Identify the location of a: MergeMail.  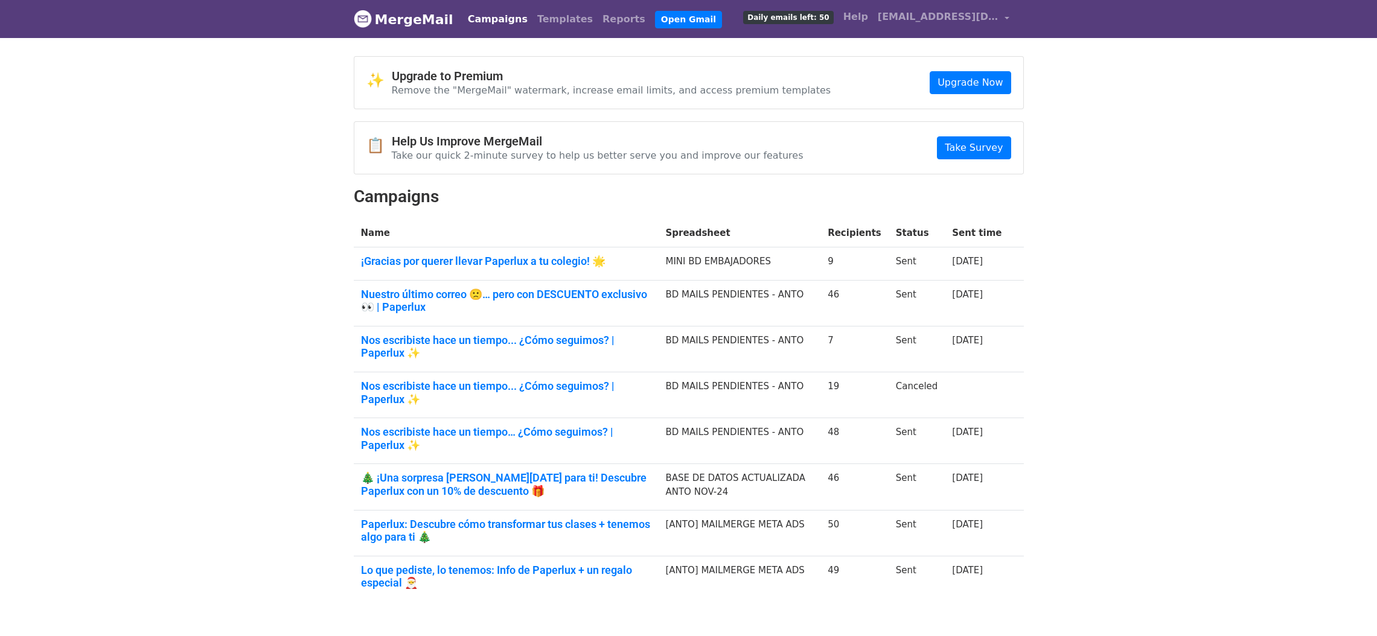
(403, 19).